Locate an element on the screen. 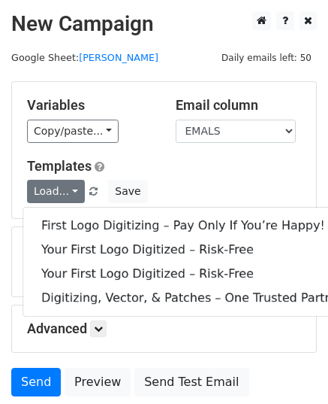 The height and width of the screenshot is (404, 328). a: Load... is located at coordinates (56, 191).